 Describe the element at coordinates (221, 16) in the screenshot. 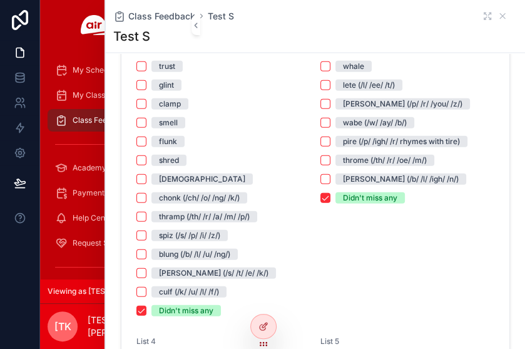

I see `a: Test S` at that location.